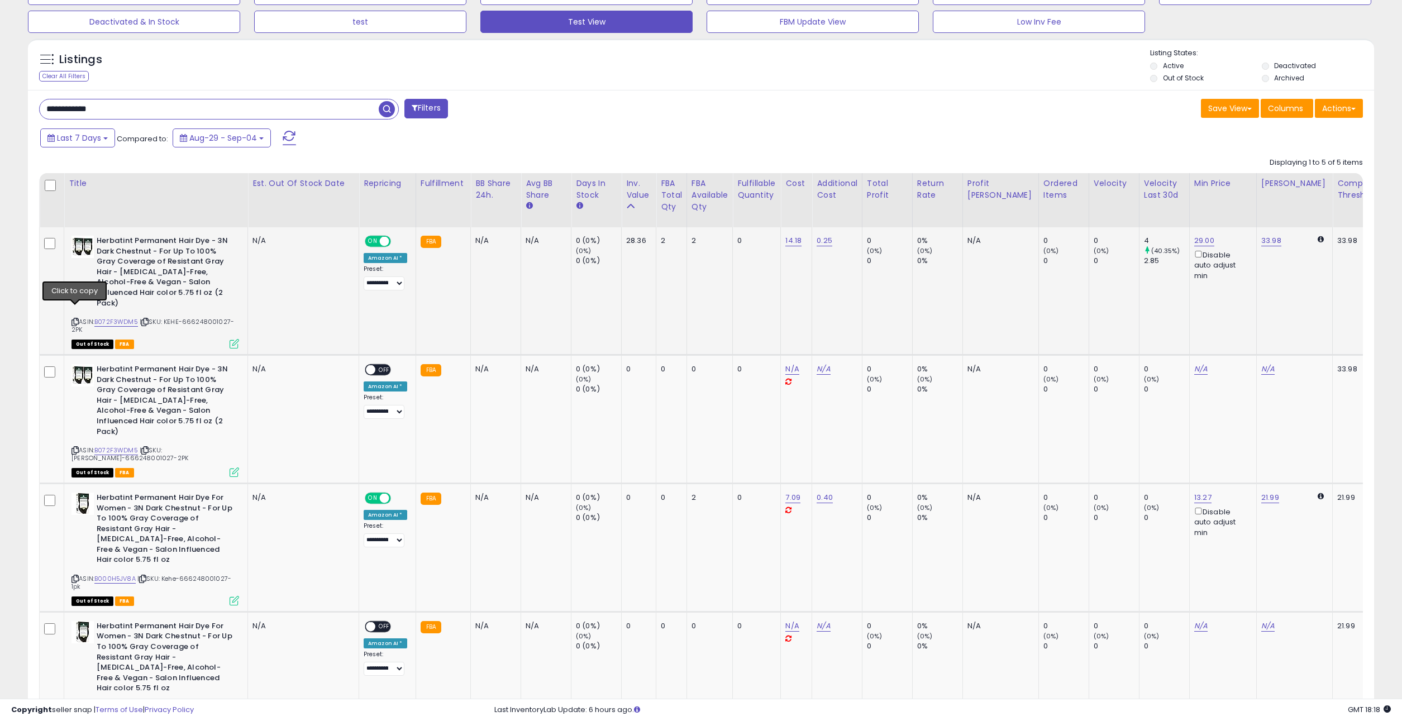 The height and width of the screenshot is (721, 1402). Describe the element at coordinates (1223, 183) in the screenshot. I see `div: Min Price` at that location.